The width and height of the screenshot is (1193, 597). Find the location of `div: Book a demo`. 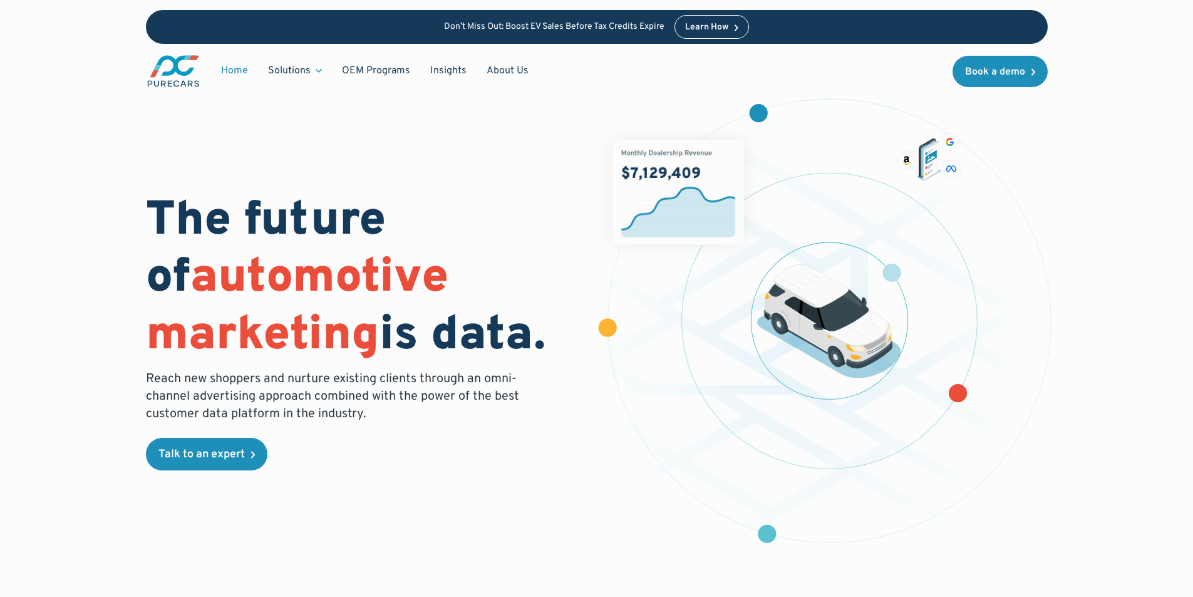

div: Book a demo is located at coordinates (995, 72).